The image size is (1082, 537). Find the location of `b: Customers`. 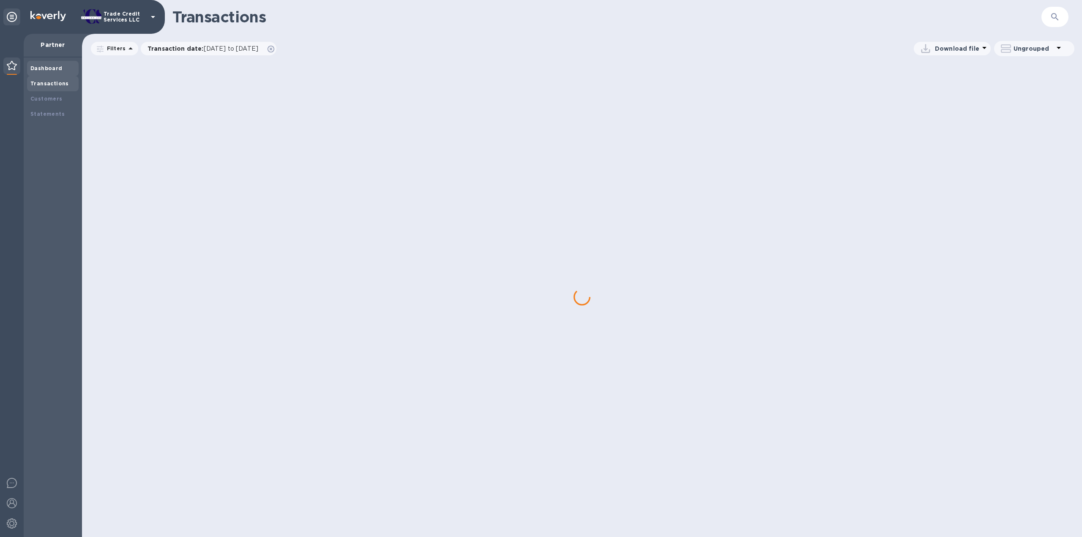

b: Customers is located at coordinates (46, 98).